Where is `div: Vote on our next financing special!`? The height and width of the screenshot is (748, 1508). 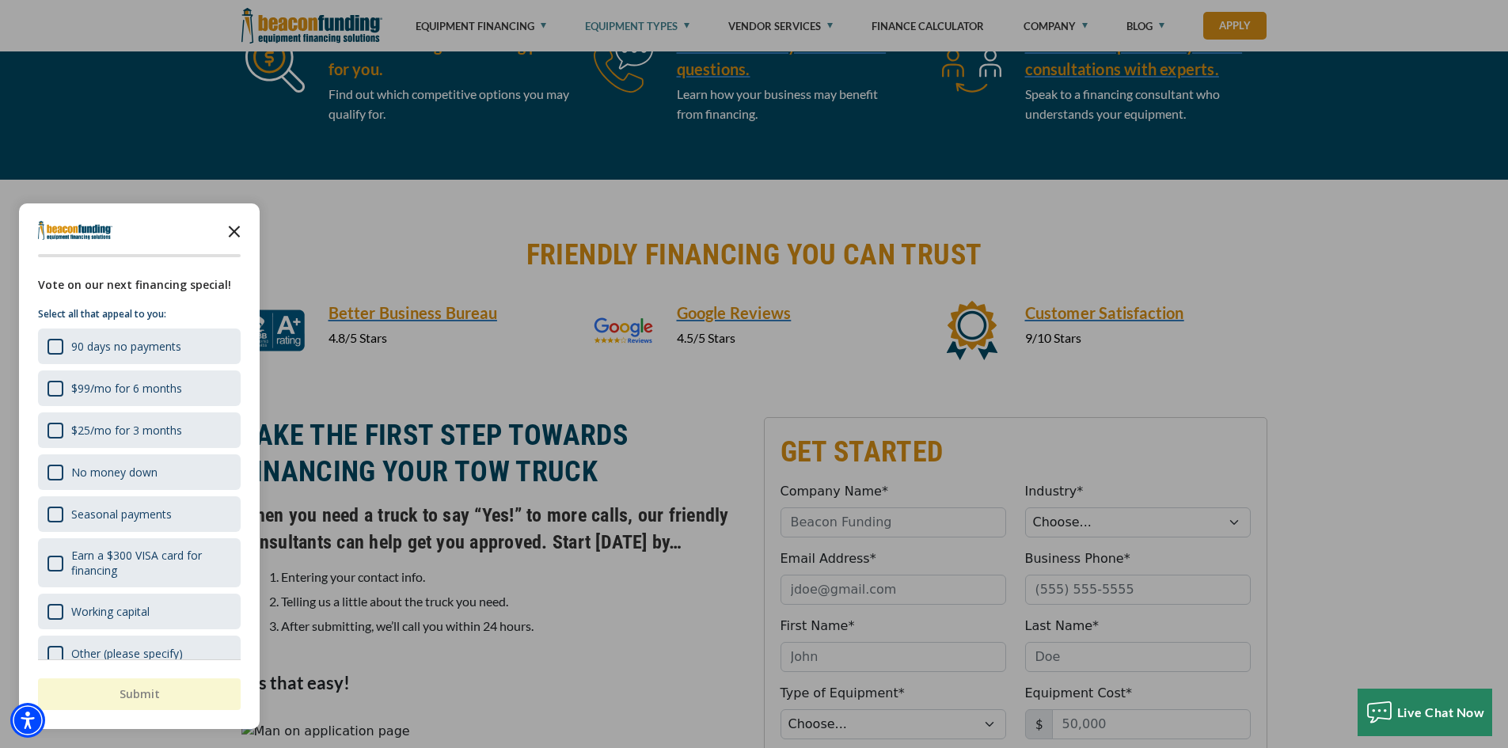 div: Vote on our next financing special! is located at coordinates (139, 285).